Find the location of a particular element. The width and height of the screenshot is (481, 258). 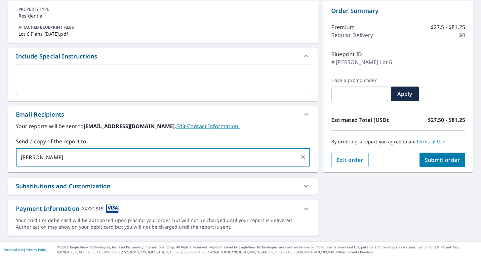

p: ATTACHED BLUEPRINT FILES is located at coordinates (163, 27).